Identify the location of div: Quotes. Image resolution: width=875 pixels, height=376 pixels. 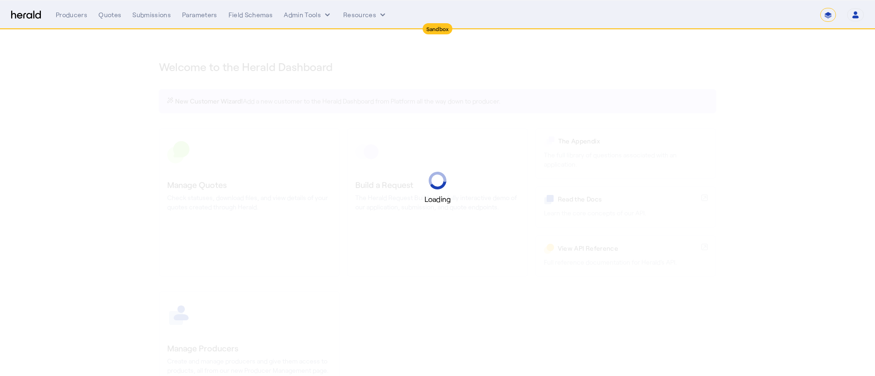
(110, 15).